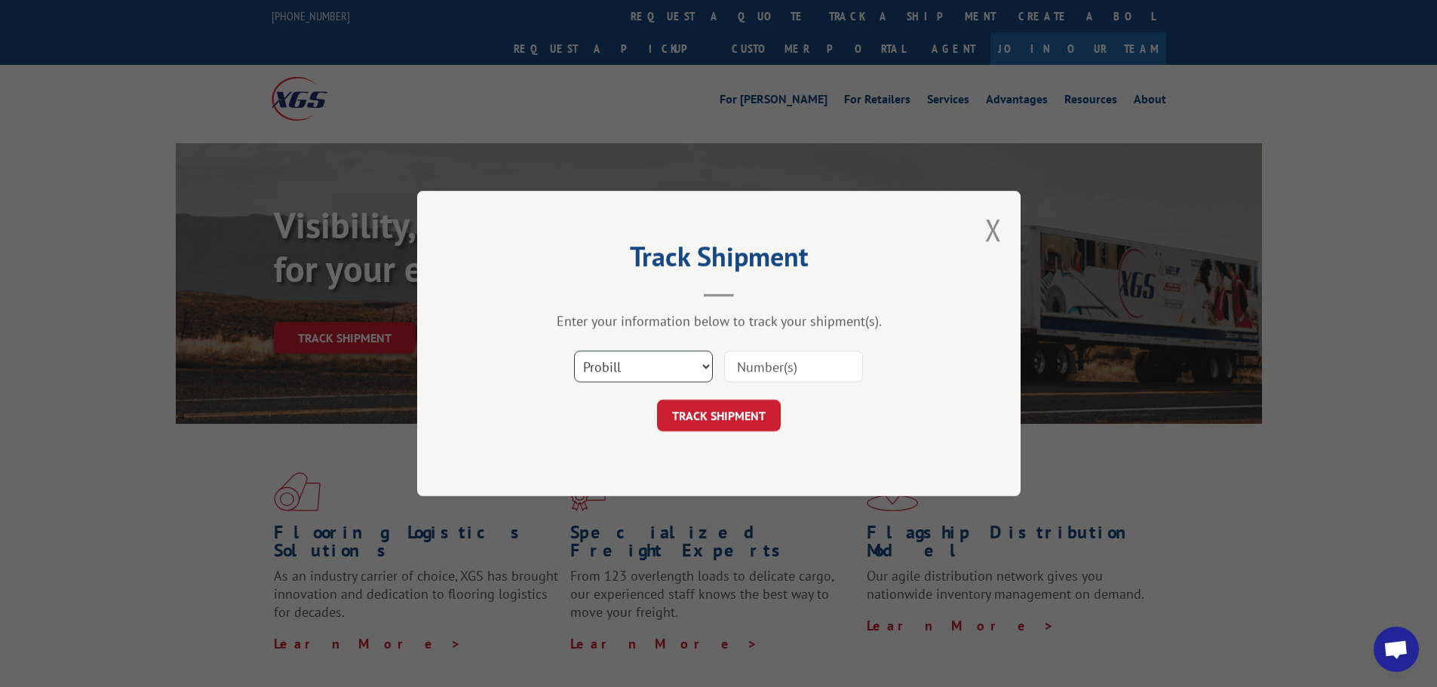 The height and width of the screenshot is (687, 1437). Describe the element at coordinates (719, 260) in the screenshot. I see `h2: Track Shipment` at that location.